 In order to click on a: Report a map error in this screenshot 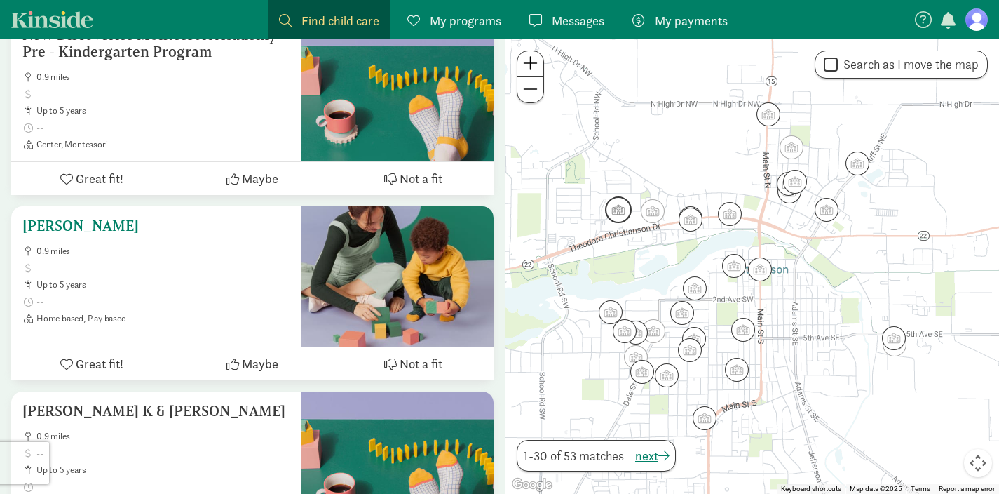, I will do `click(967, 488)`.